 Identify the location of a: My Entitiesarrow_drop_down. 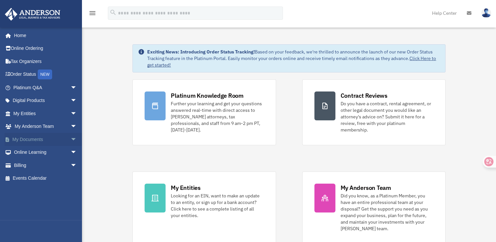
(46, 114).